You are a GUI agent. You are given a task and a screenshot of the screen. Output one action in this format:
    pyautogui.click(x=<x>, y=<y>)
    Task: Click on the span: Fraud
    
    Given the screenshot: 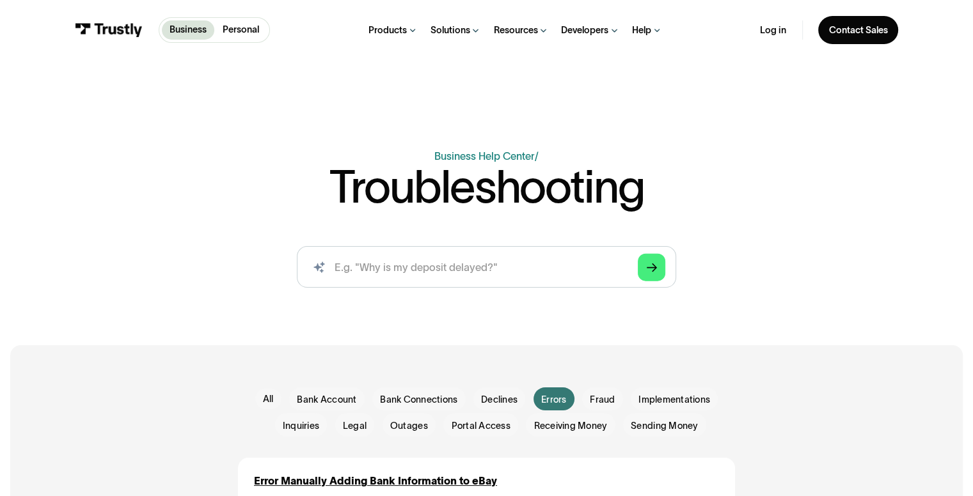 What is the action you would take?
    pyautogui.click(x=602, y=400)
    